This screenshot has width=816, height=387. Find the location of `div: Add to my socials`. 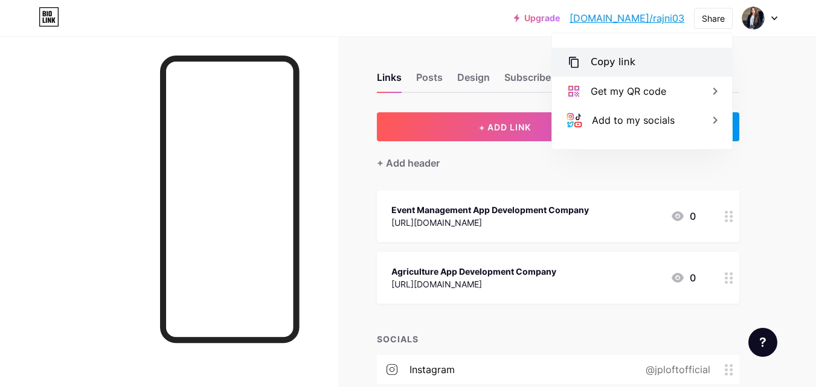

div: Add to my socials is located at coordinates (633, 120).